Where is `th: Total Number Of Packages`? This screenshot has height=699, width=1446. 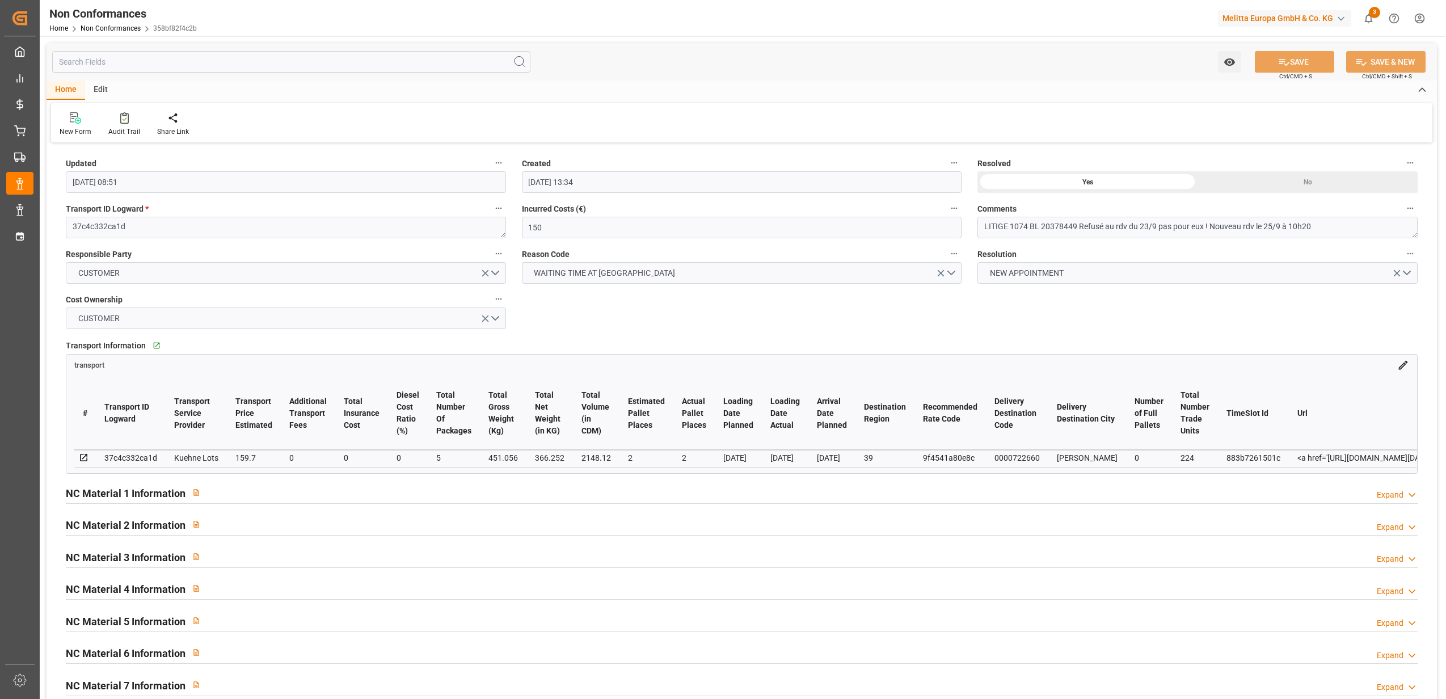 th: Total Number Of Packages is located at coordinates (454, 413).